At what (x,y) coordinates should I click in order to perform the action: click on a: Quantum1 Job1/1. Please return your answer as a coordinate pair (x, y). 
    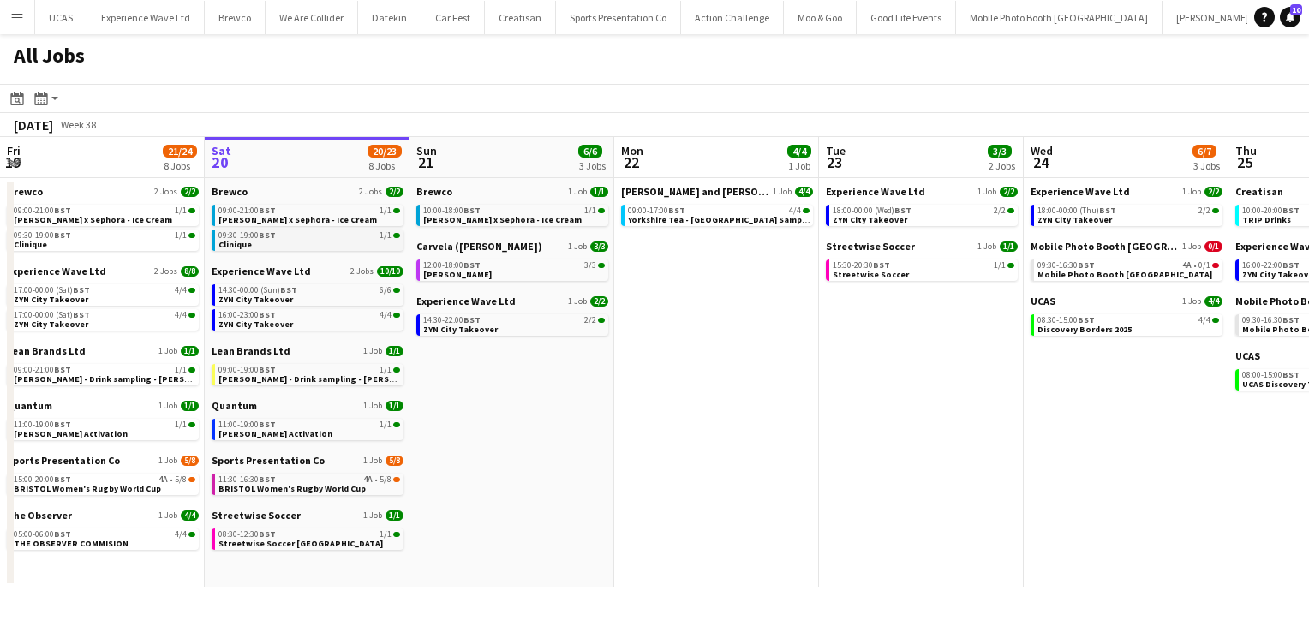
    Looking at the image, I should click on (307, 405).